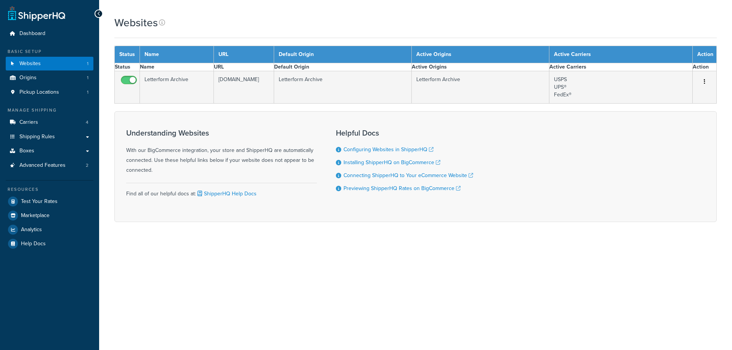 This screenshot has width=732, height=350. Describe the element at coordinates (32, 34) in the screenshot. I see `span: Dashboard` at that location.